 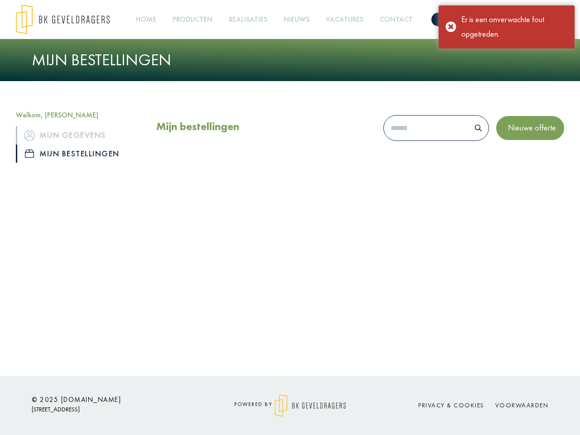 I want to click on h1: Mijn bestellingen, so click(x=290, y=60).